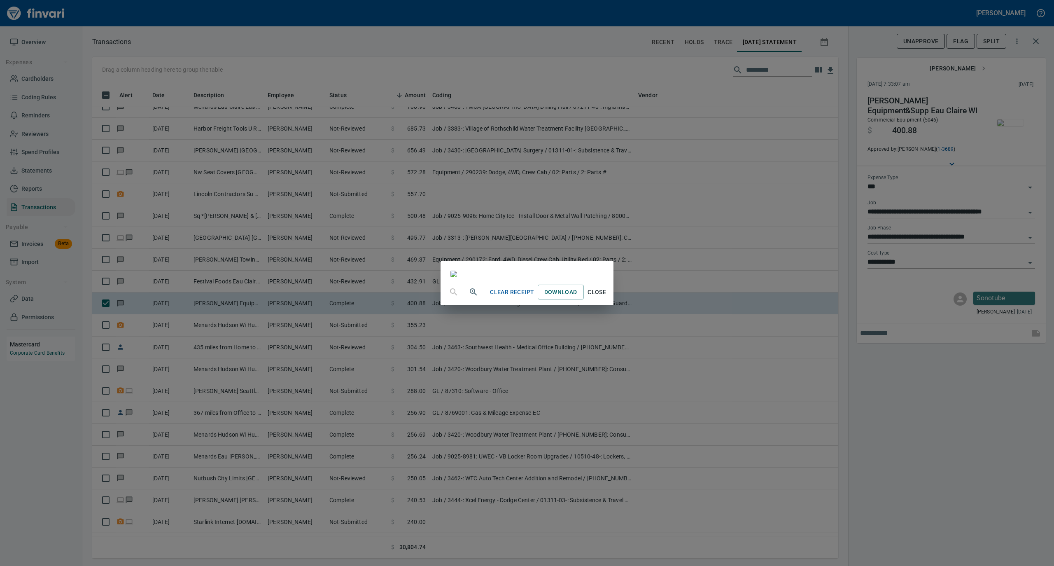 The image size is (1054, 566). I want to click on img: receipts%2Fmarketjohnson%2F2025-09-03%2FcKRq5RgkWaeAFblBOmCV2fLPA2s2__ug8PVeADMnxkYwKT8ItR.jpg, so click(454, 274).